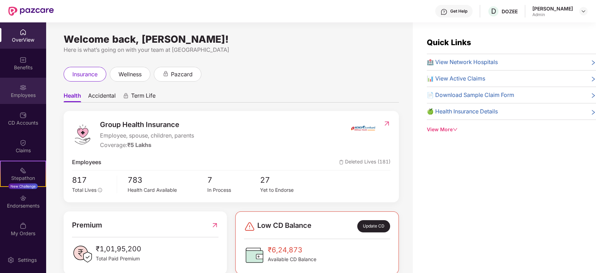 The image size is (596, 273). What do you see at coordinates (23, 143) in the screenshot?
I see `img: svg+xml;base64,PHN2ZyBpZD0iQ2xhaW0iIHhtbG5zPSJodHRwOi8vd3d3LnczLm9yZy8yMDAwL3N2ZyIgd2lkdGg9IjIwIi...` at bounding box center [23, 143].